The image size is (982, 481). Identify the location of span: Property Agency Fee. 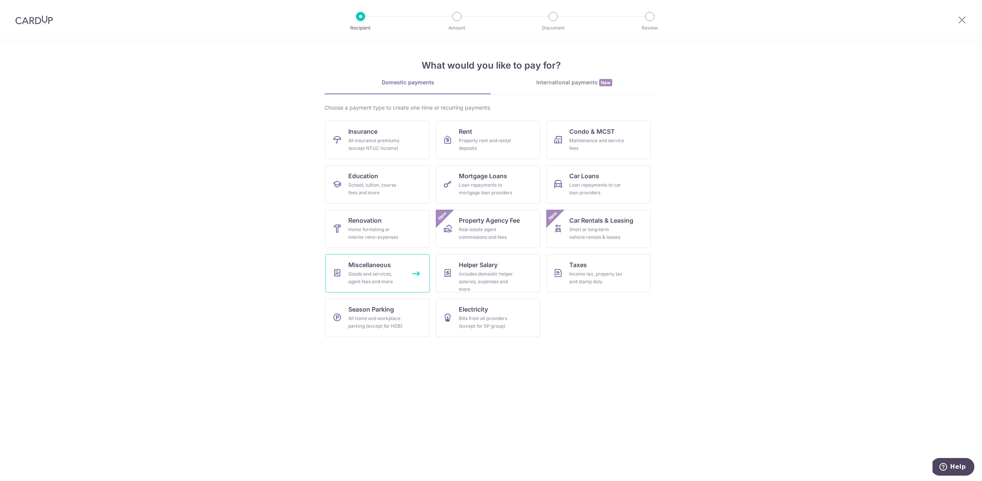
(489, 220).